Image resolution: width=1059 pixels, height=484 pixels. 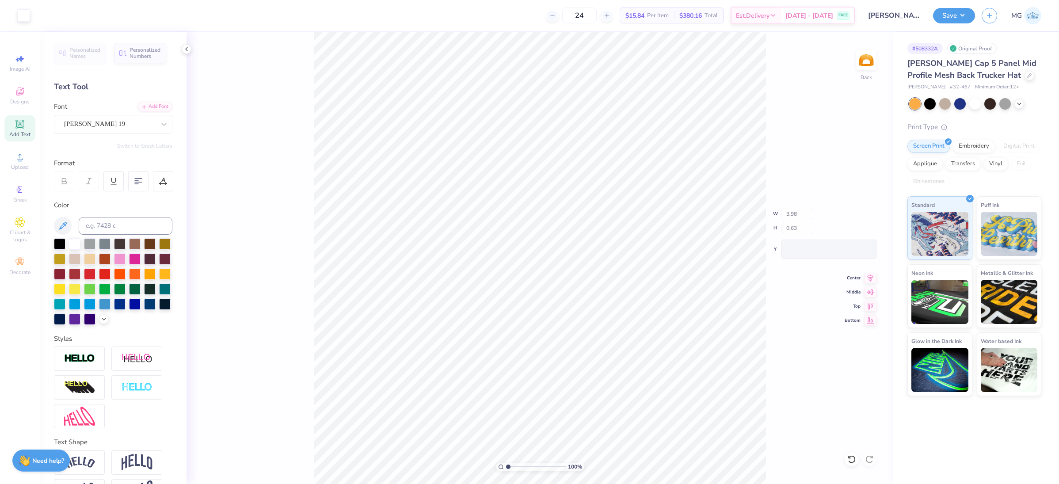 What do you see at coordinates (126, 226) in the screenshot?
I see `input: e.g. 7428 c` at bounding box center [126, 226].